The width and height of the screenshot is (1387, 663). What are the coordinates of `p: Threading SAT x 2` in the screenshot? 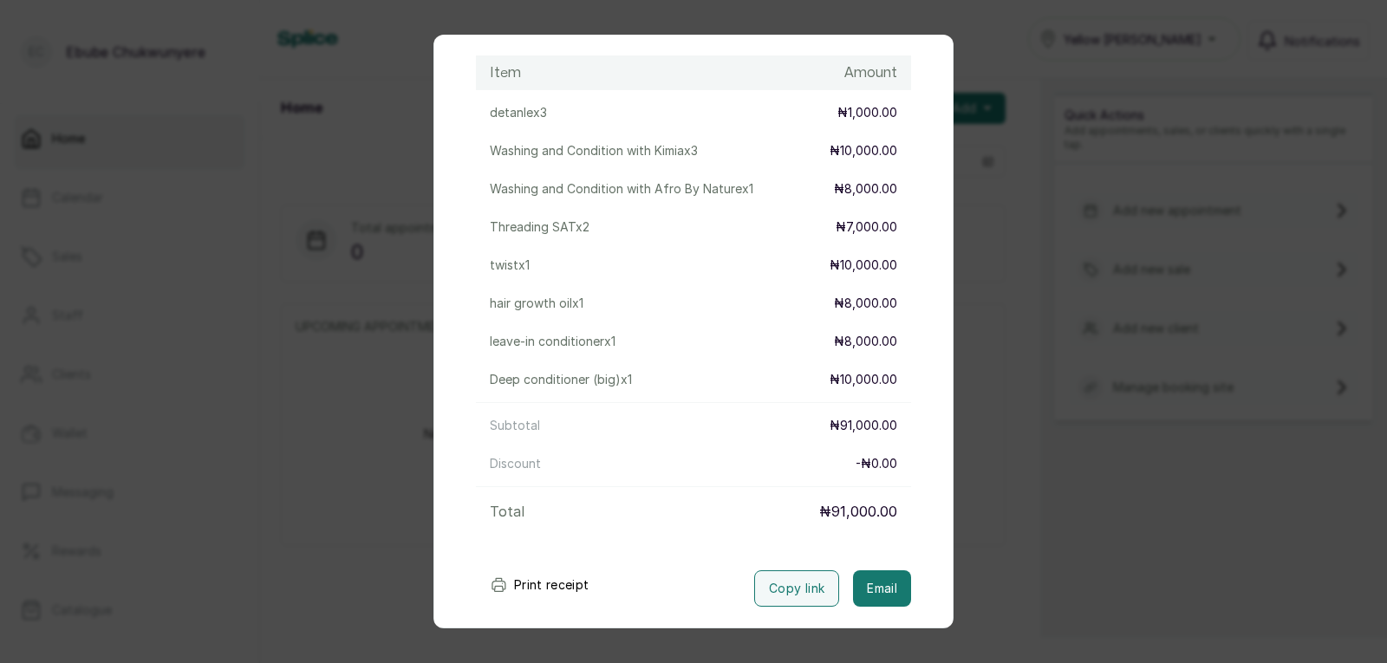 It's located at (539, 227).